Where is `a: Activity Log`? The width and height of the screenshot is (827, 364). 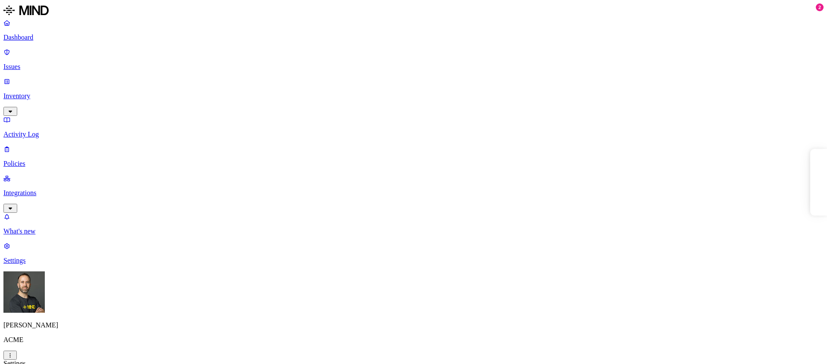
a: Activity Log is located at coordinates (414, 127).